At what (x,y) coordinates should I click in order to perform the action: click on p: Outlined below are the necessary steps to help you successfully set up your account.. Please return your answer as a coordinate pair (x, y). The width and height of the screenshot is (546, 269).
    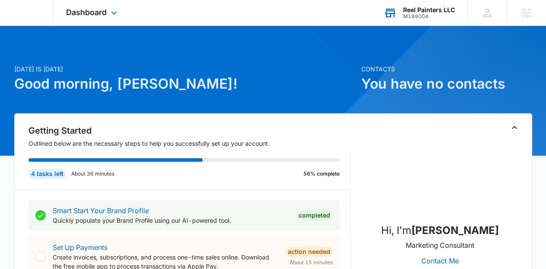
    Looking at the image, I should click on (190, 143).